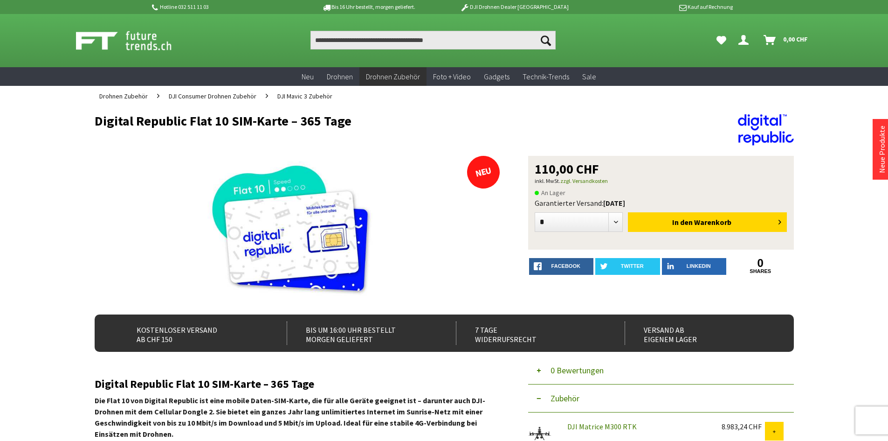 The image size is (888, 441). Describe the element at coordinates (766, 130) in the screenshot. I see `img: digitalrepublic` at that location.